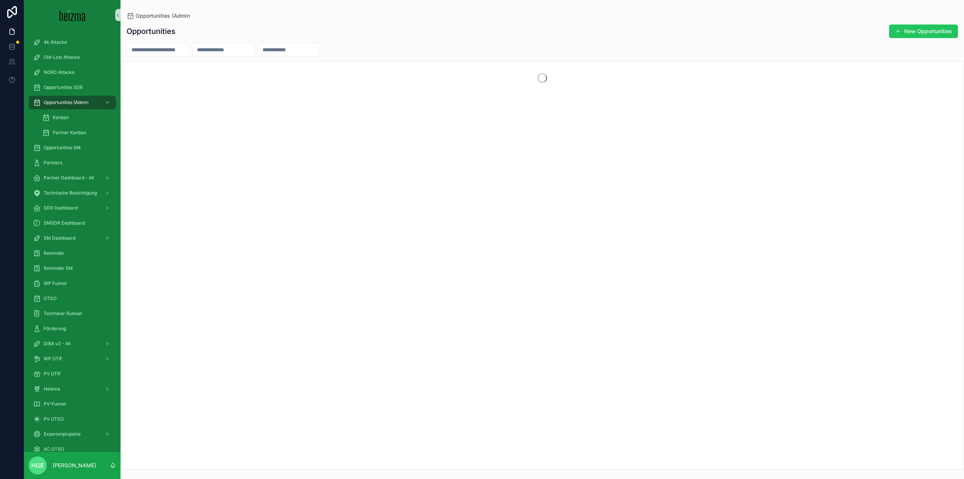 The width and height of the screenshot is (964, 479). Describe the element at coordinates (54, 253) in the screenshot. I see `span: Reminder` at that location.